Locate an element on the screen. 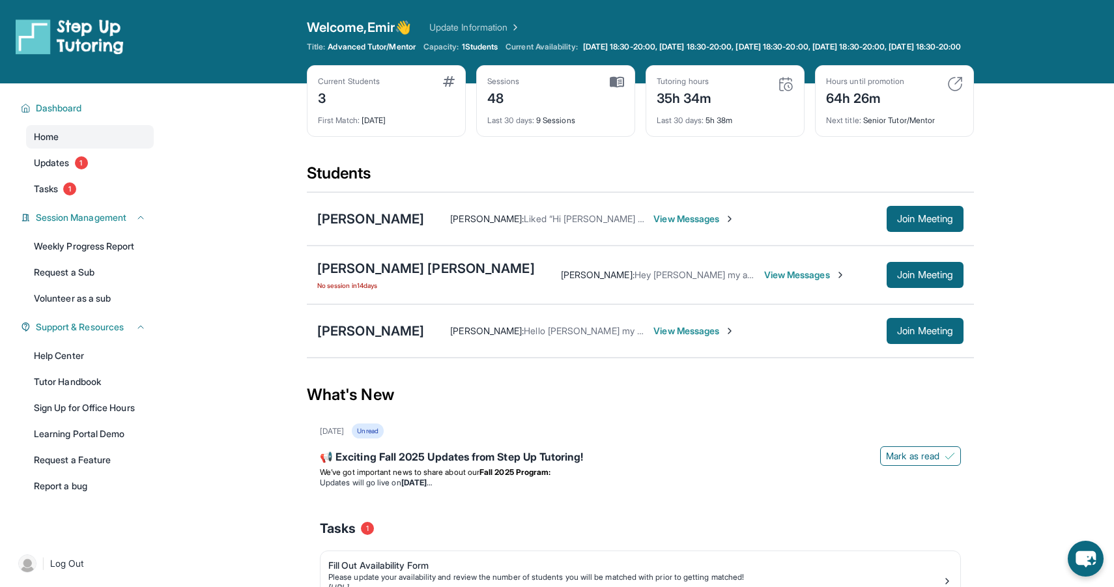  div: 5h 38m is located at coordinates (725, 117).